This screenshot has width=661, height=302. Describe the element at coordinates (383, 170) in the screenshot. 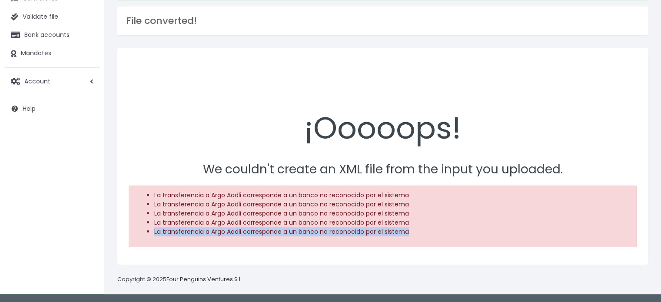

I see `p: We couldn't create an XML file from the input you uploaded.` at that location.